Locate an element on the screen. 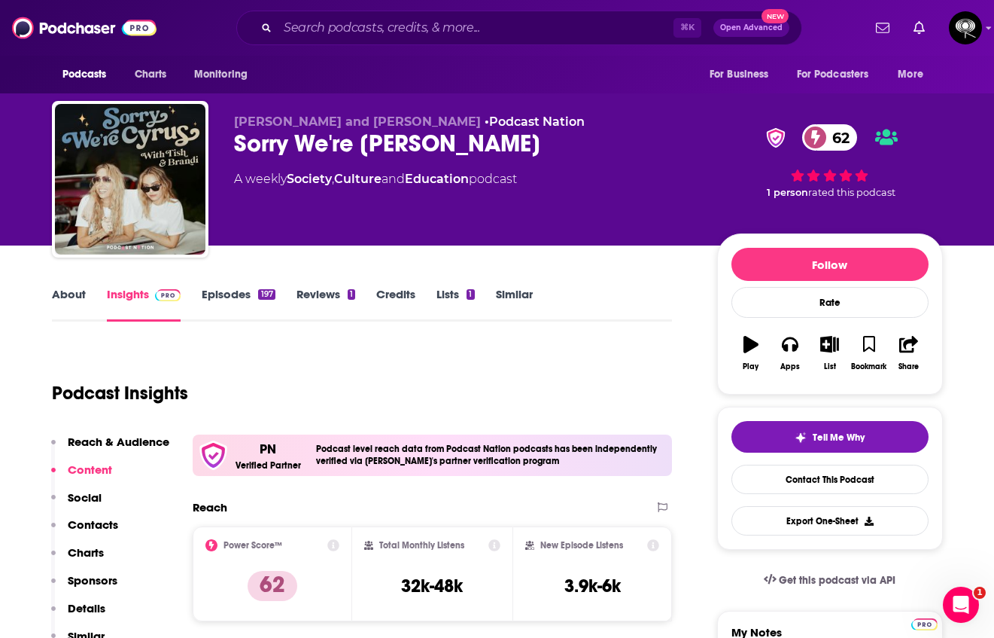  a: Society is located at coordinates (309, 178).